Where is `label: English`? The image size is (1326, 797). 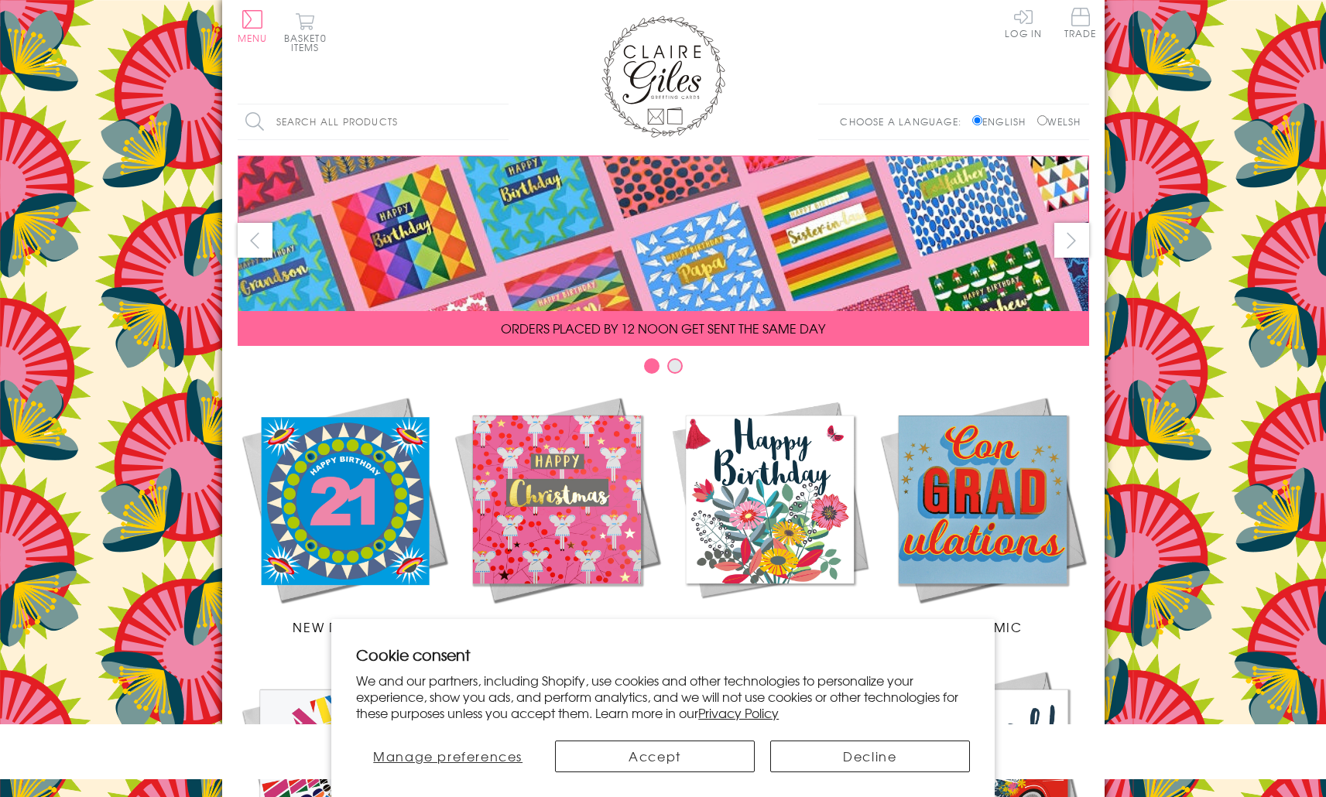 label: English is located at coordinates (1003, 122).